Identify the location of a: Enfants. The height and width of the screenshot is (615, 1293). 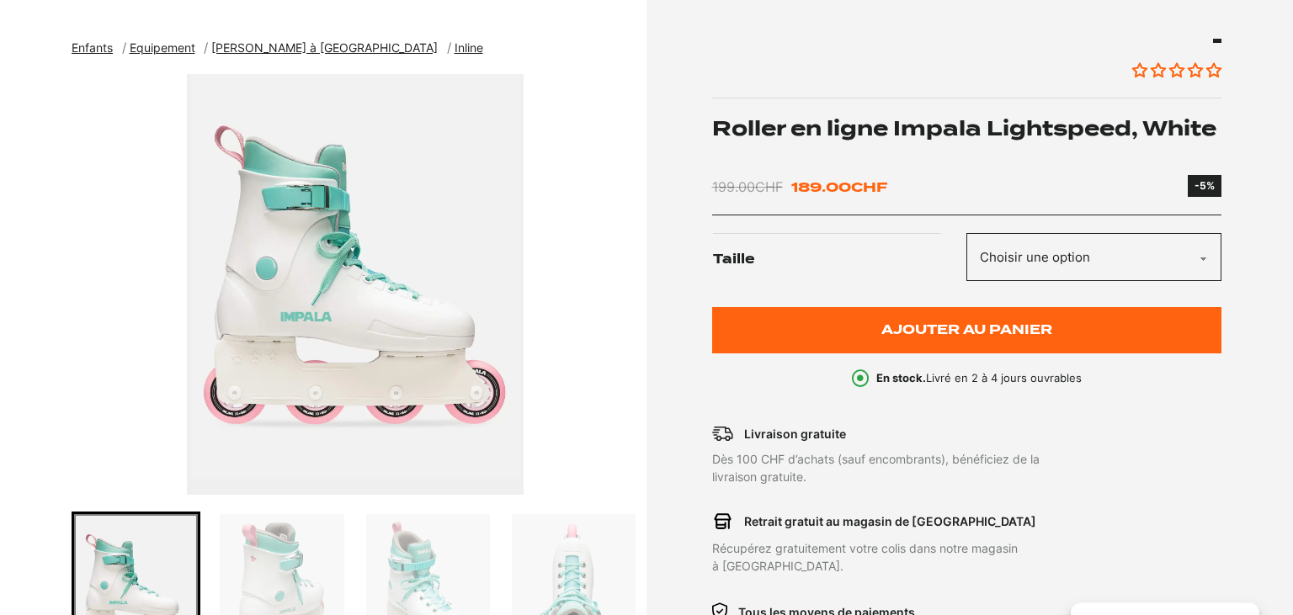
(97, 47).